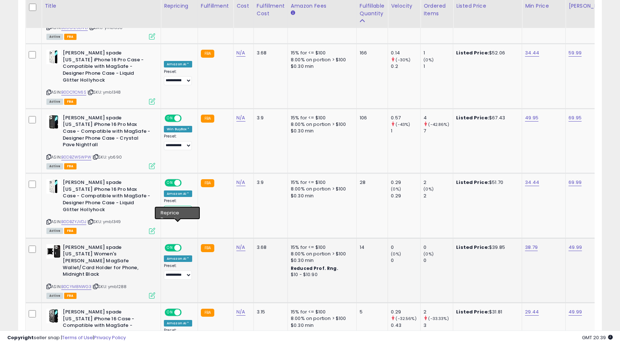 This screenshot has height=345, width=620. Describe the element at coordinates (532, 312) in the screenshot. I see `a: 29.44` at that location.